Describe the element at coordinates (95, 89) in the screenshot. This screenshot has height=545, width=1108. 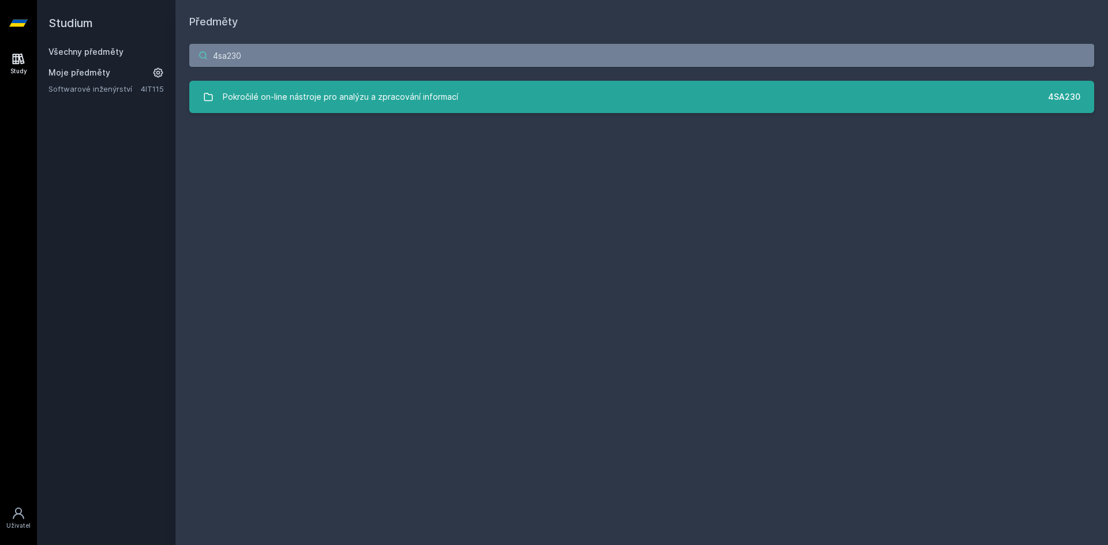
I see `a: Softwarové inženýrství` at that location.